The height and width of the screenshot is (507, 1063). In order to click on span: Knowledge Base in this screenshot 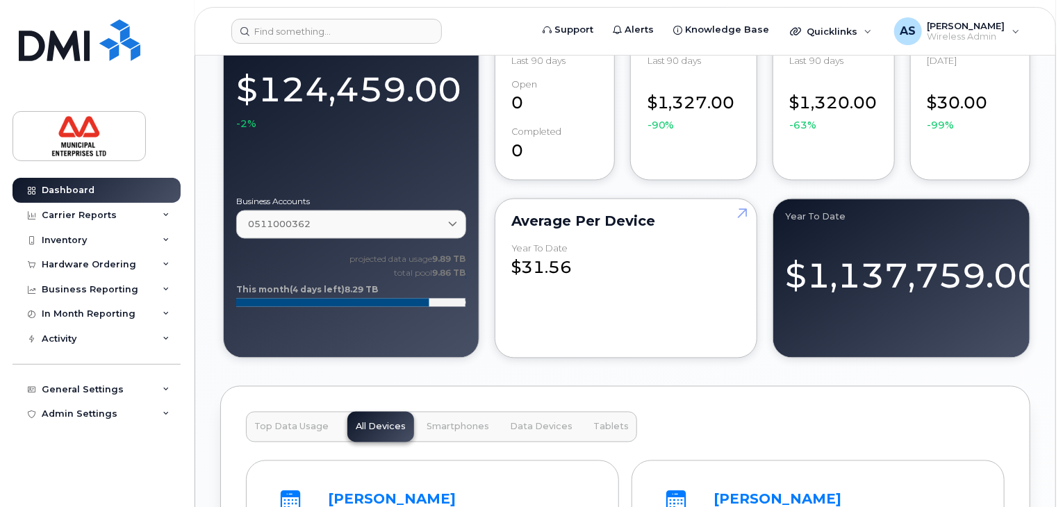, I will do `click(726, 30)`.